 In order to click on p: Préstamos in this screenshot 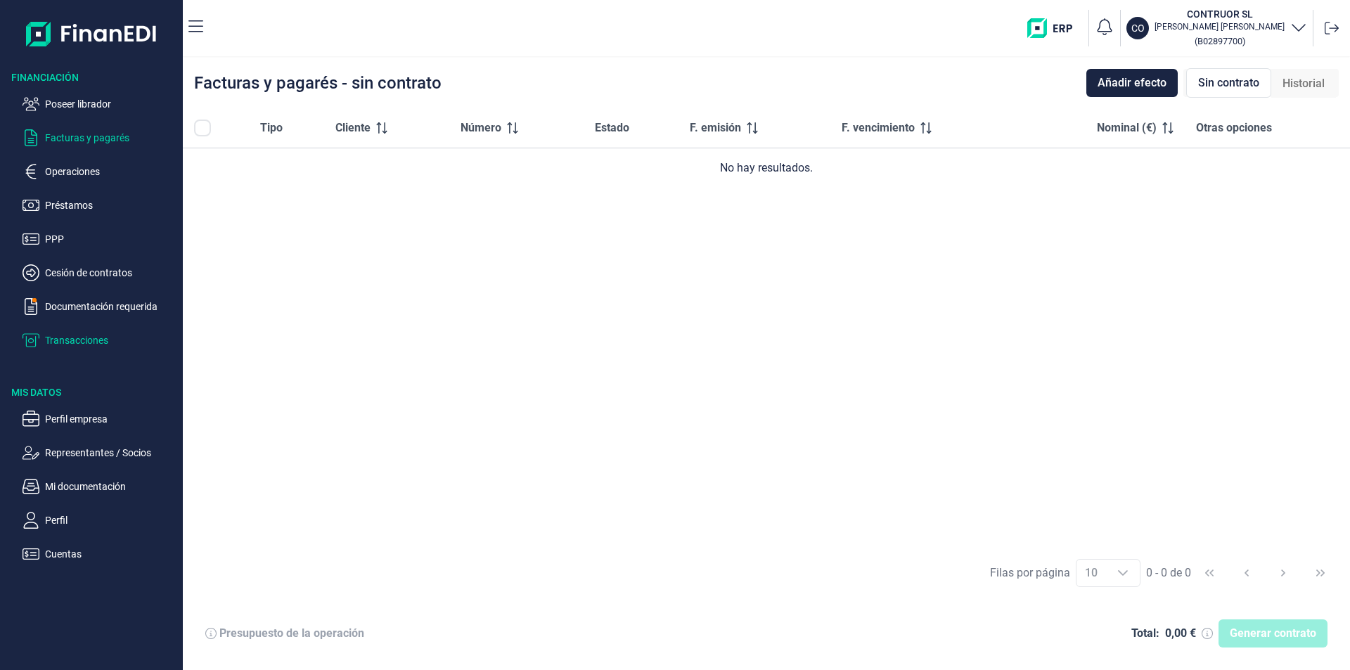, I will do `click(111, 205)`.